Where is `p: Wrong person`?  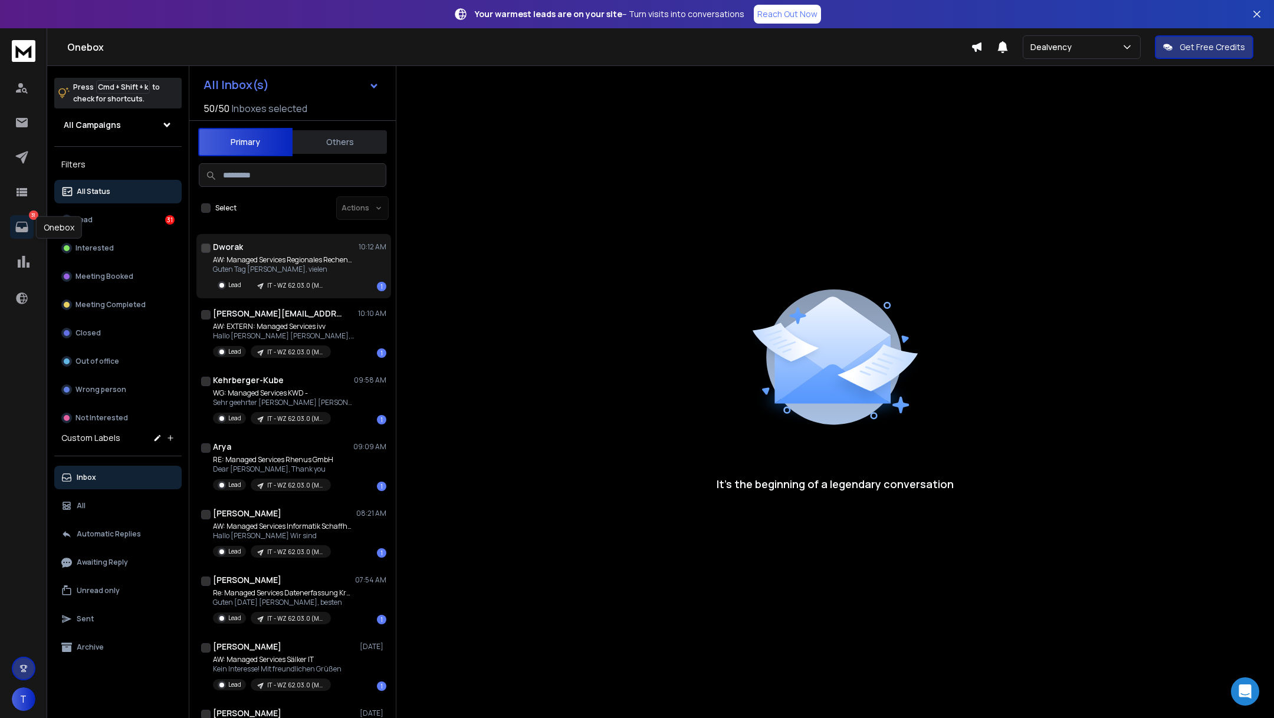 p: Wrong person is located at coordinates (101, 390).